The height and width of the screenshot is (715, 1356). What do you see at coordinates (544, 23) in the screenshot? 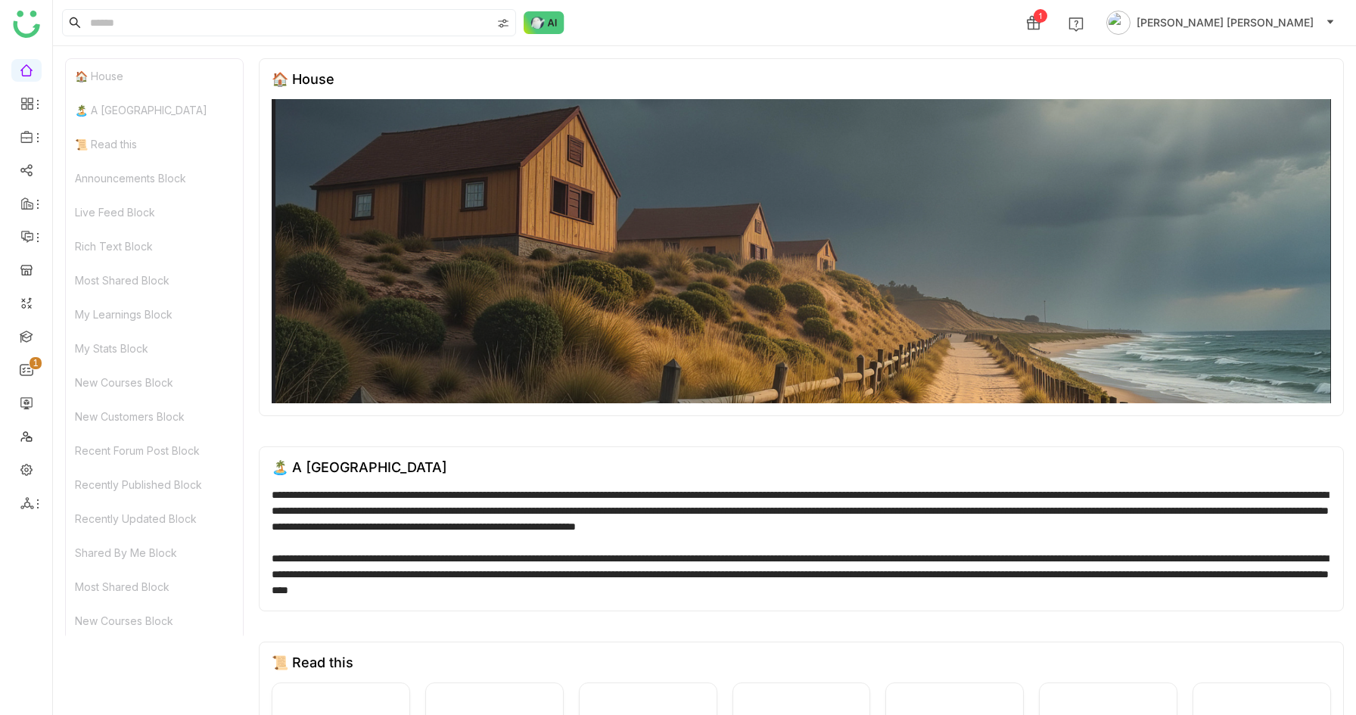
I see `img: ask-buddy-normal.svg` at bounding box center [544, 23].